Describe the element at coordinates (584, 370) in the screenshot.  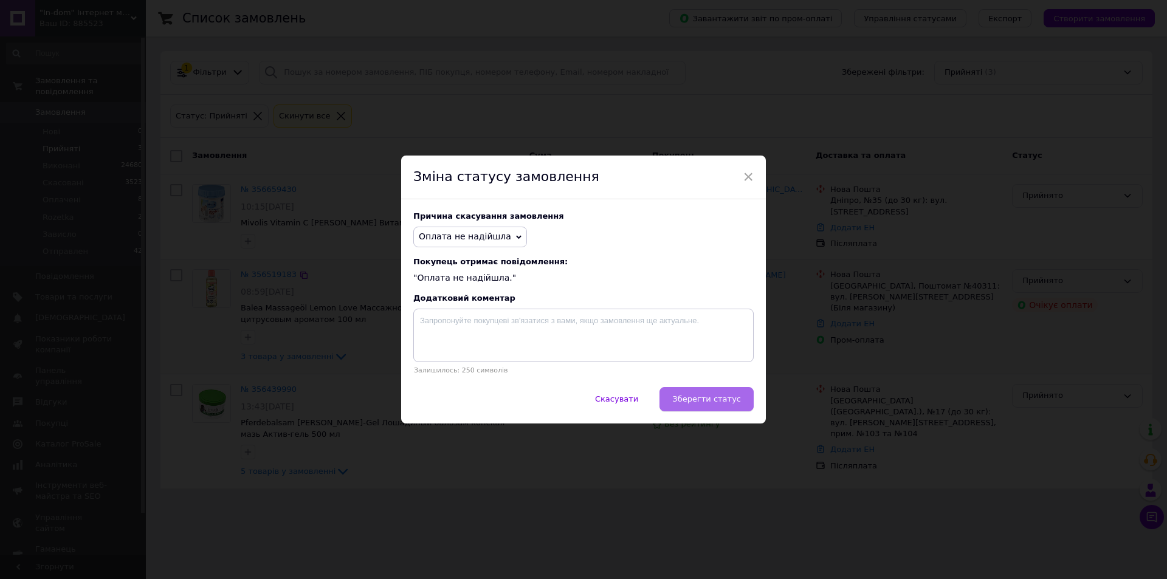
I see `p: Залишилось: 250 символів` at that location.